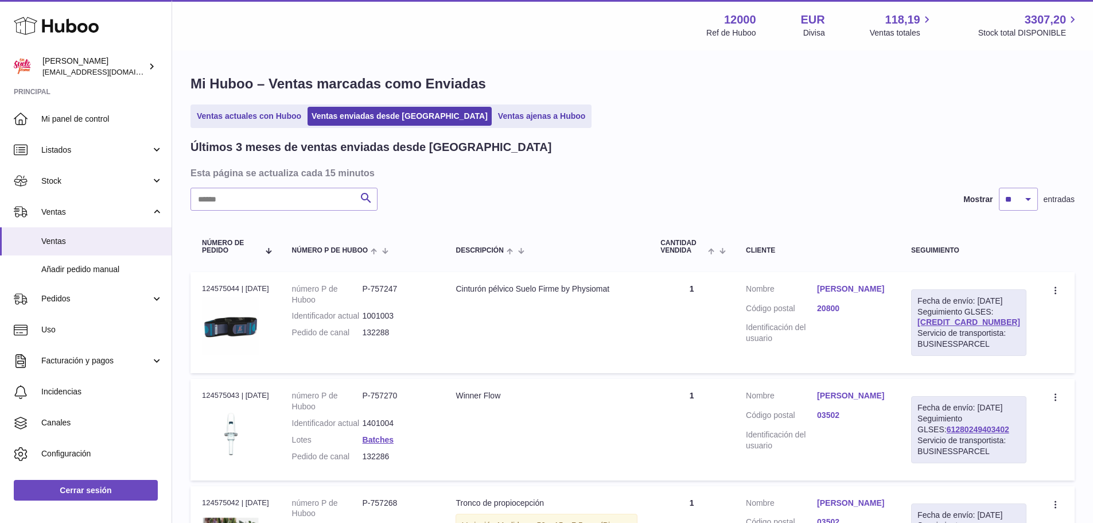  Describe the element at coordinates (102, 391) in the screenshot. I see `span: Incidencias` at that location.